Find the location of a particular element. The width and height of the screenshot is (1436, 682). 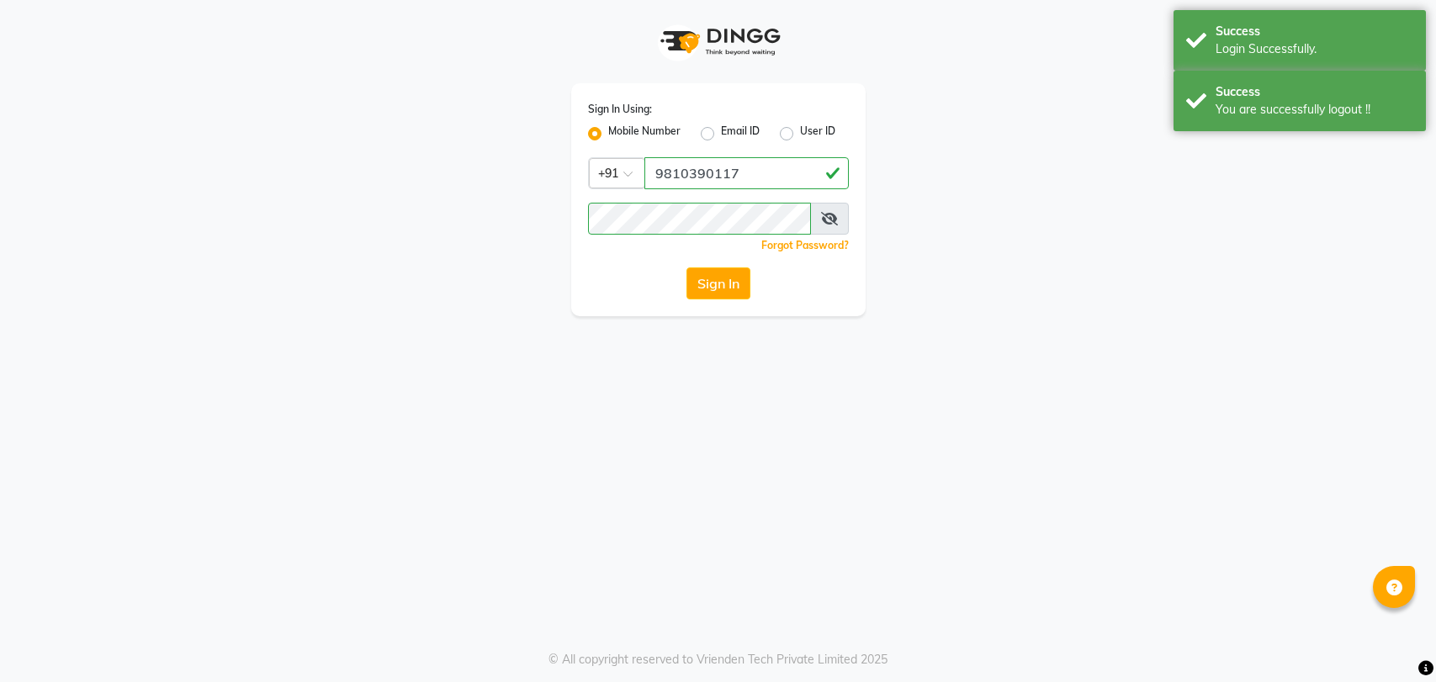

div: Login Successfully. is located at coordinates (1314, 49).